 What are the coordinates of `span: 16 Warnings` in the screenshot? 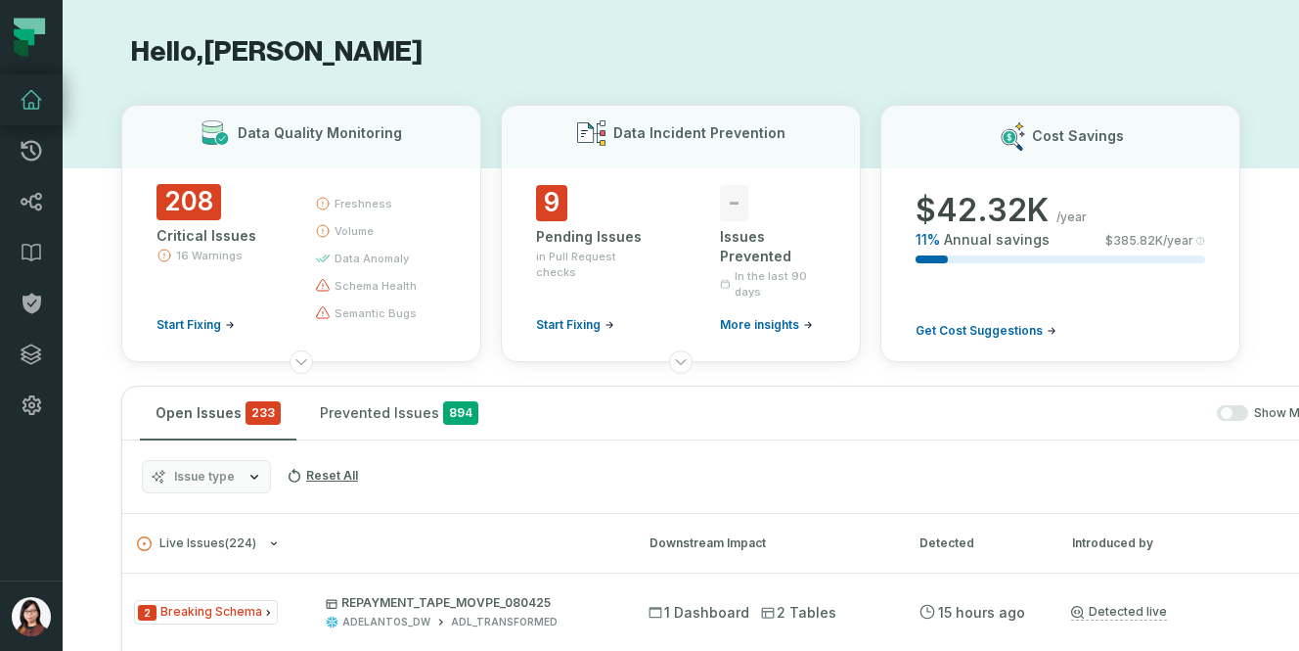 It's located at (209, 255).